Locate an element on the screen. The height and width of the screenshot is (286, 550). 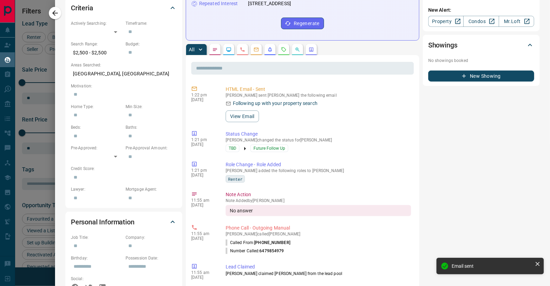
svg: Emails is located at coordinates (256, 50).